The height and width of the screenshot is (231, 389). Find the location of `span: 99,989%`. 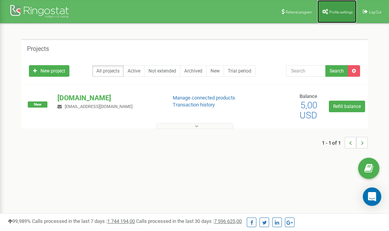

span: 99,989% is located at coordinates (19, 221).